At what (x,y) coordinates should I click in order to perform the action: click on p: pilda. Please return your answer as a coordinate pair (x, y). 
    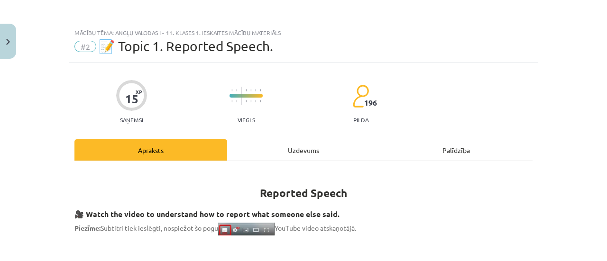
    Looking at the image, I should click on (361, 120).